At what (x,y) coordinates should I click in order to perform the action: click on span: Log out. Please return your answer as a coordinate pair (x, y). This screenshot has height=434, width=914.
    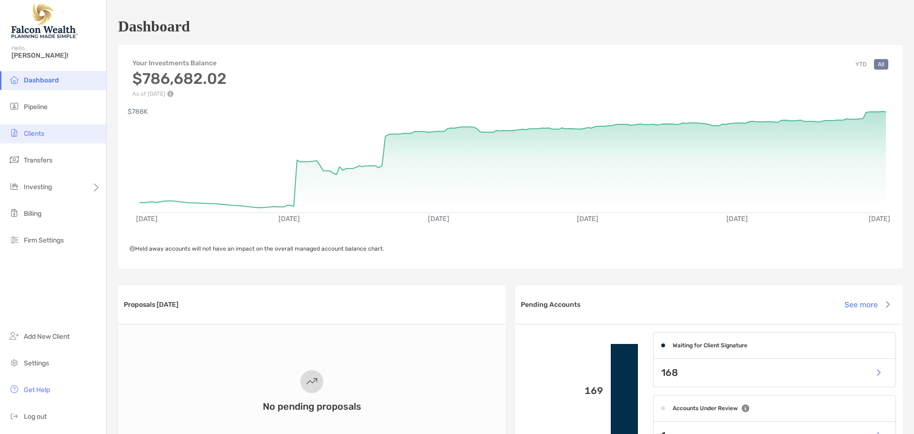
    Looking at the image, I should click on (35, 416).